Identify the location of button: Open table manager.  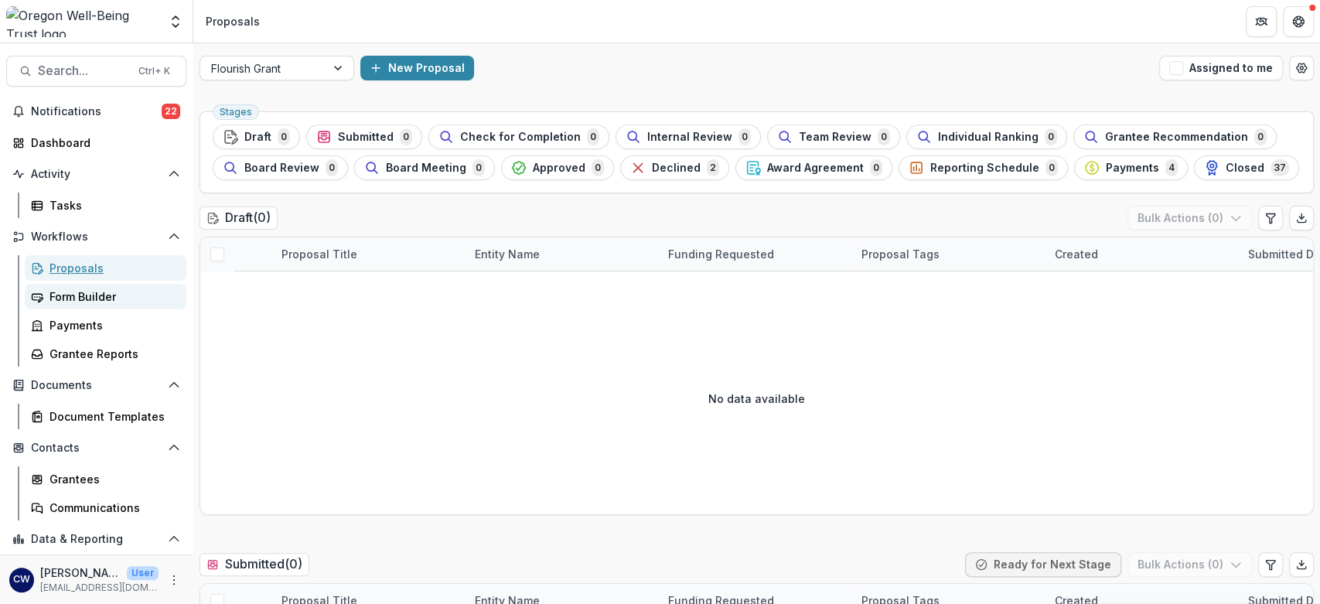
(1302, 68).